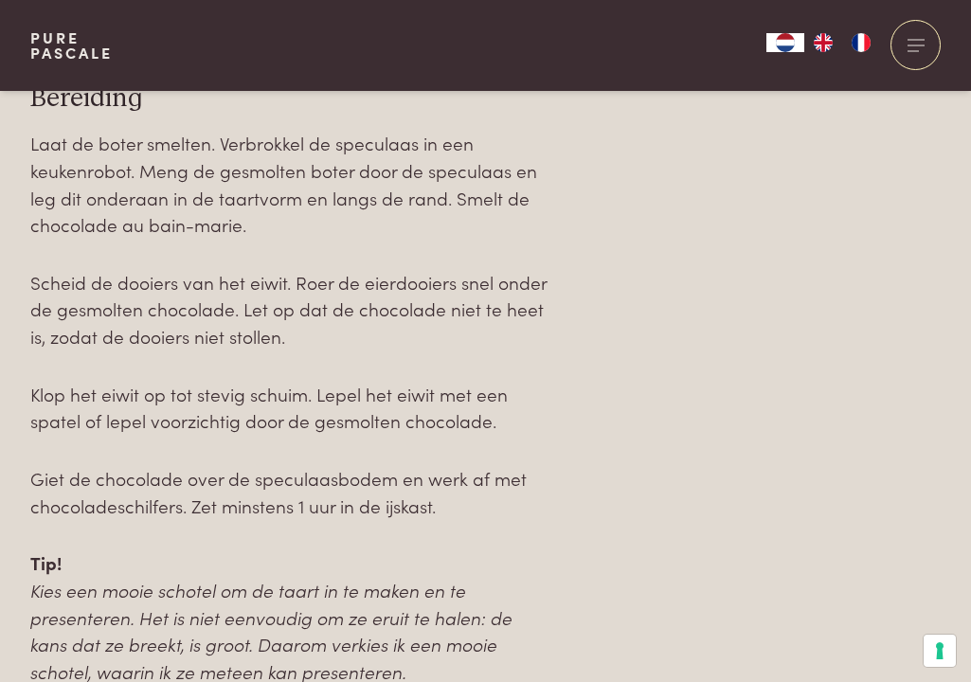  What do you see at coordinates (289, 491) in the screenshot?
I see `p: Giet de chocolade over de speculaasbodem en werk af met chocoladeschilfers. Zet minstens 1 uur in...` at bounding box center [289, 491].